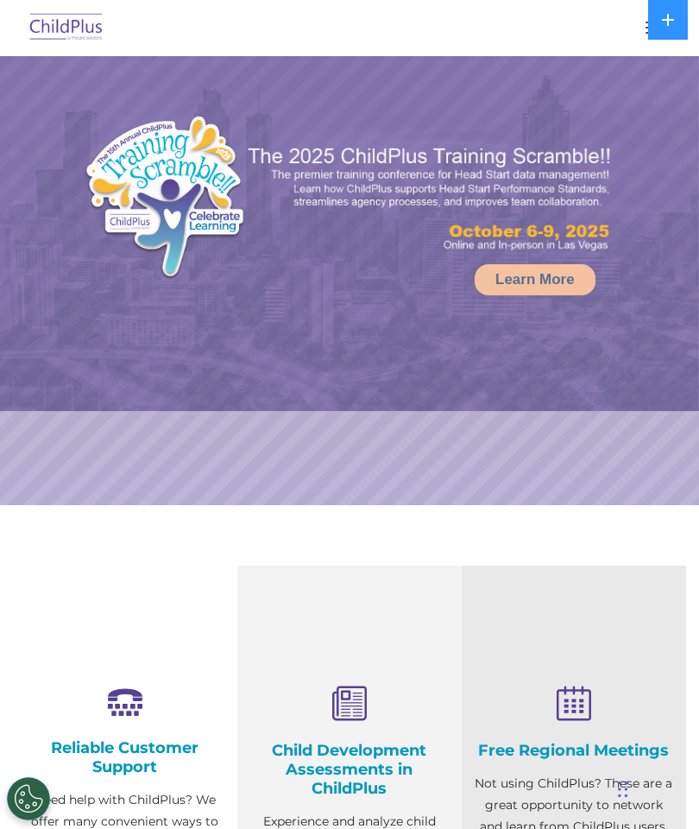 The height and width of the screenshot is (829, 699). What do you see at coordinates (350, 769) in the screenshot?
I see `h4: Child Development Assessments in ChildPlus` at bounding box center [350, 769].